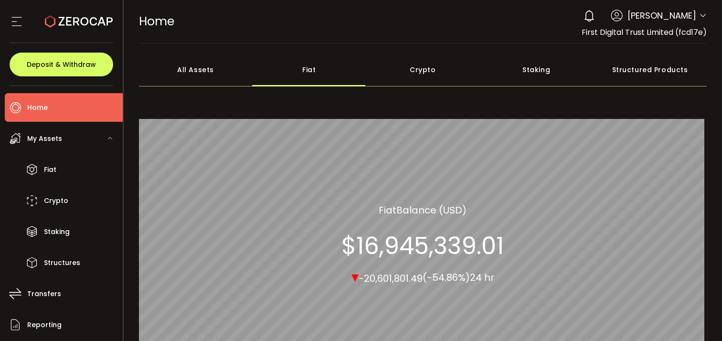 This screenshot has height=341, width=722. I want to click on div: Fiat, so click(309, 70).